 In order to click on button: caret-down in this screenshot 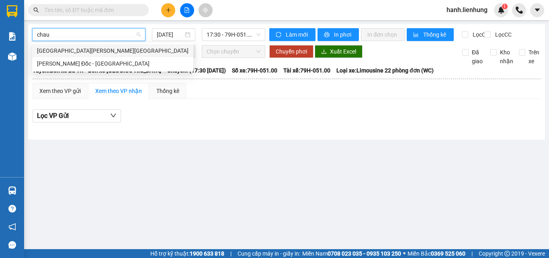, I will do `click(537, 10)`.